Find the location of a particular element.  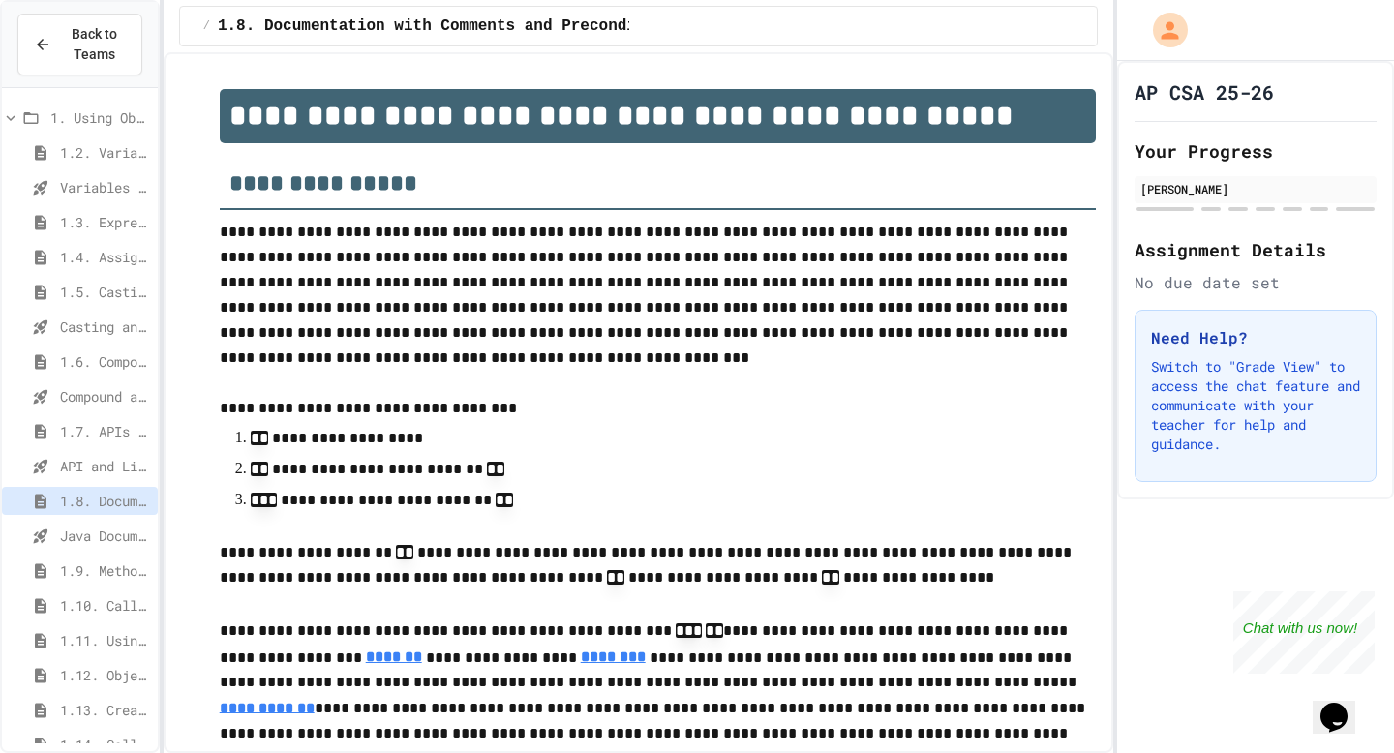

span: 1.13. Creating and Initializing Objects: Constructors is located at coordinates (105, 709).